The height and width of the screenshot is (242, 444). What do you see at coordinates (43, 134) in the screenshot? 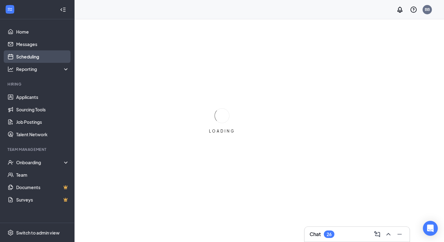
I see `a: Talent Network` at bounding box center [43, 134].